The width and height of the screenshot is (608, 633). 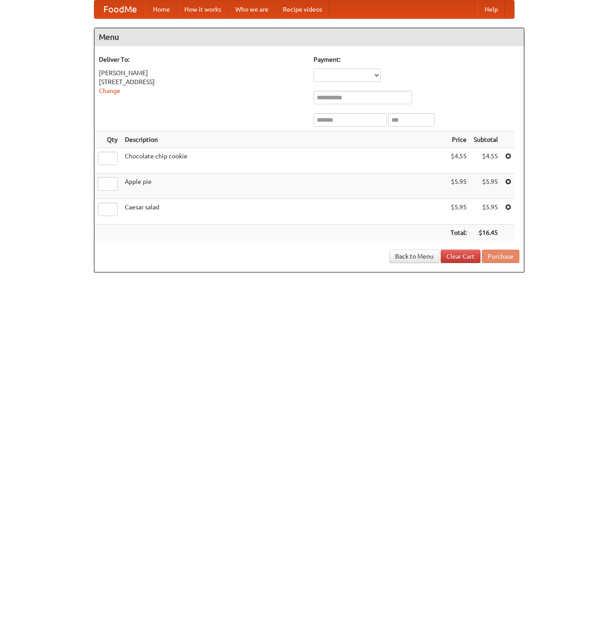 I want to click on td: Caesar salad, so click(x=284, y=211).